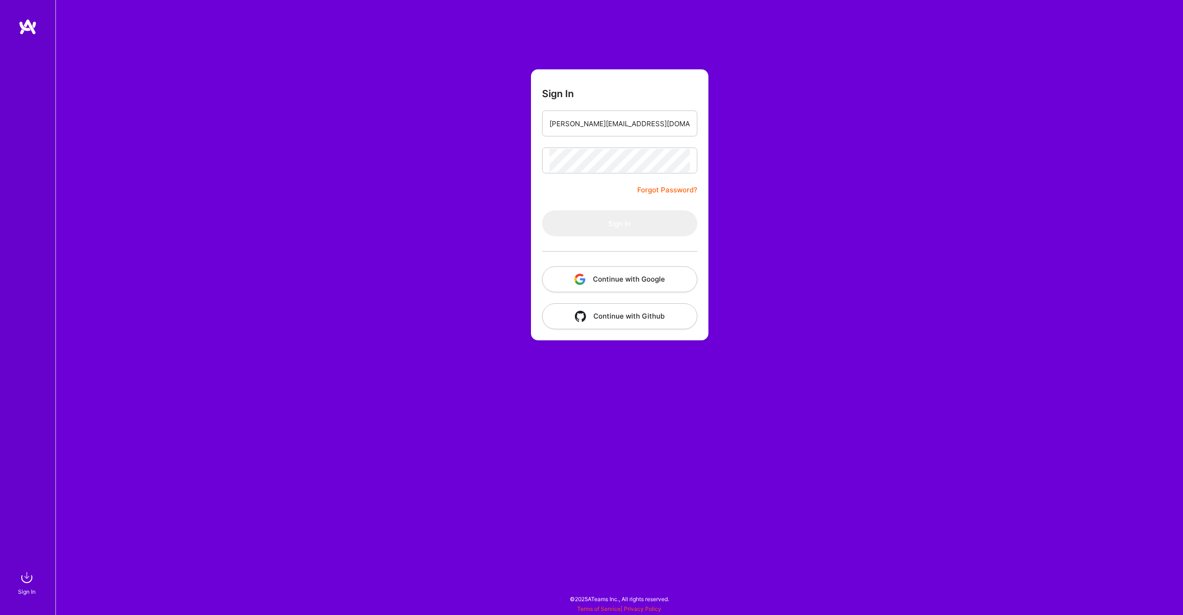 Image resolution: width=1183 pixels, height=615 pixels. I want to click on img: sign in, so click(27, 577).